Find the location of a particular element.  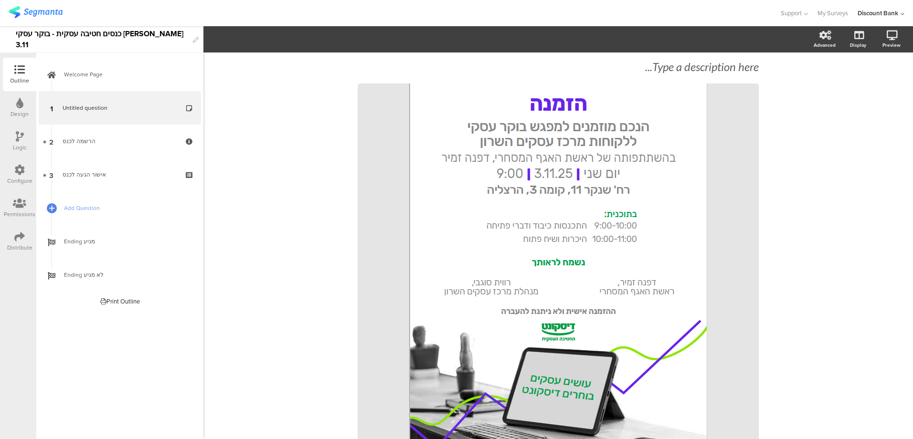

div: Distribute is located at coordinates (20, 248).